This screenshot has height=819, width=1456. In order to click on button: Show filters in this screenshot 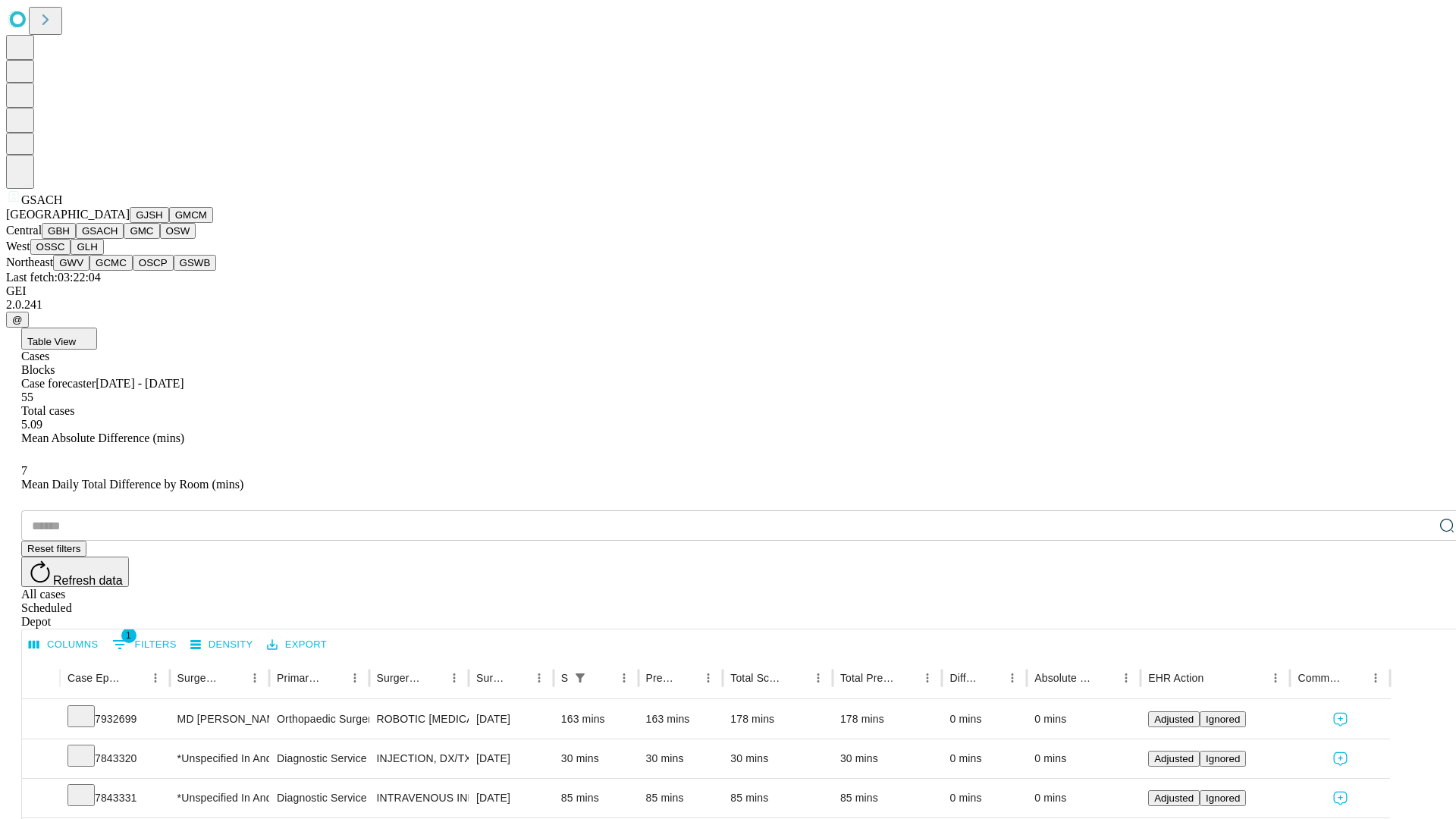, I will do `click(144, 645)`.